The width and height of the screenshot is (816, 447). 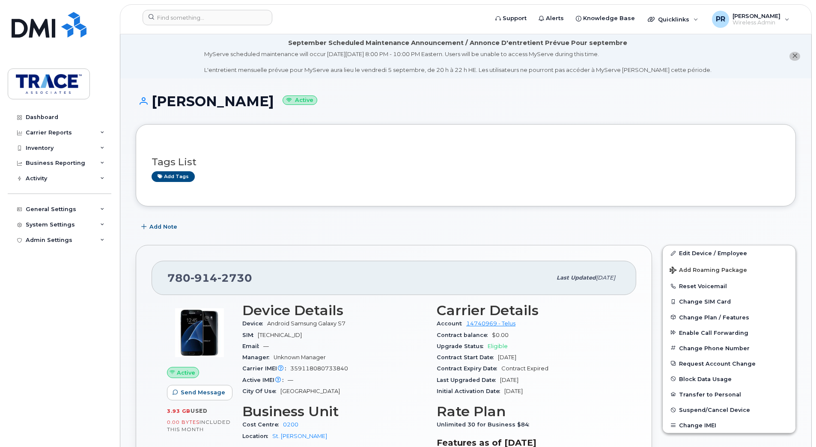 What do you see at coordinates (262, 424) in the screenshot?
I see `span: Cost Centre` at bounding box center [262, 424].